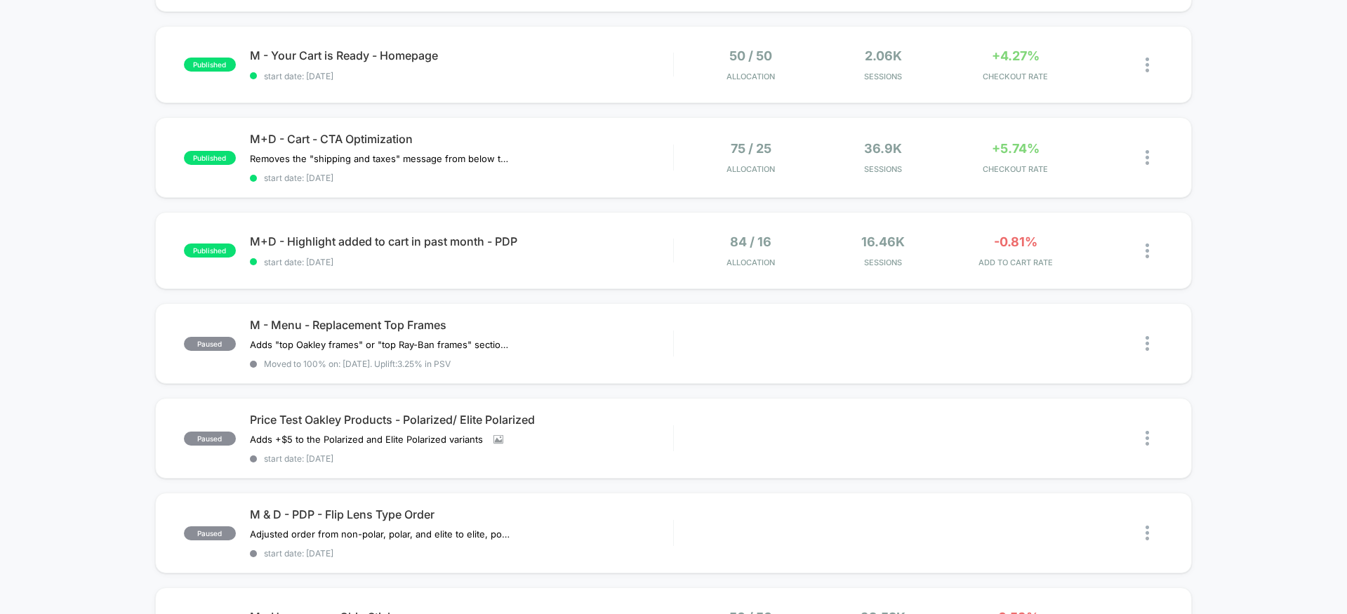  What do you see at coordinates (461, 420) in the screenshot?
I see `span: Price Test Oakley Products - Polarized/ Elite Polarized` at bounding box center [461, 420].